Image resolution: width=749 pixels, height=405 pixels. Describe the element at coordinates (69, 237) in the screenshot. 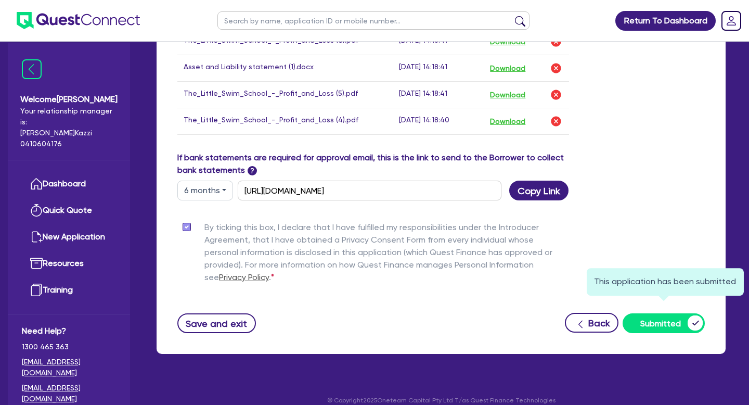

I see `a: New Application` at that location.